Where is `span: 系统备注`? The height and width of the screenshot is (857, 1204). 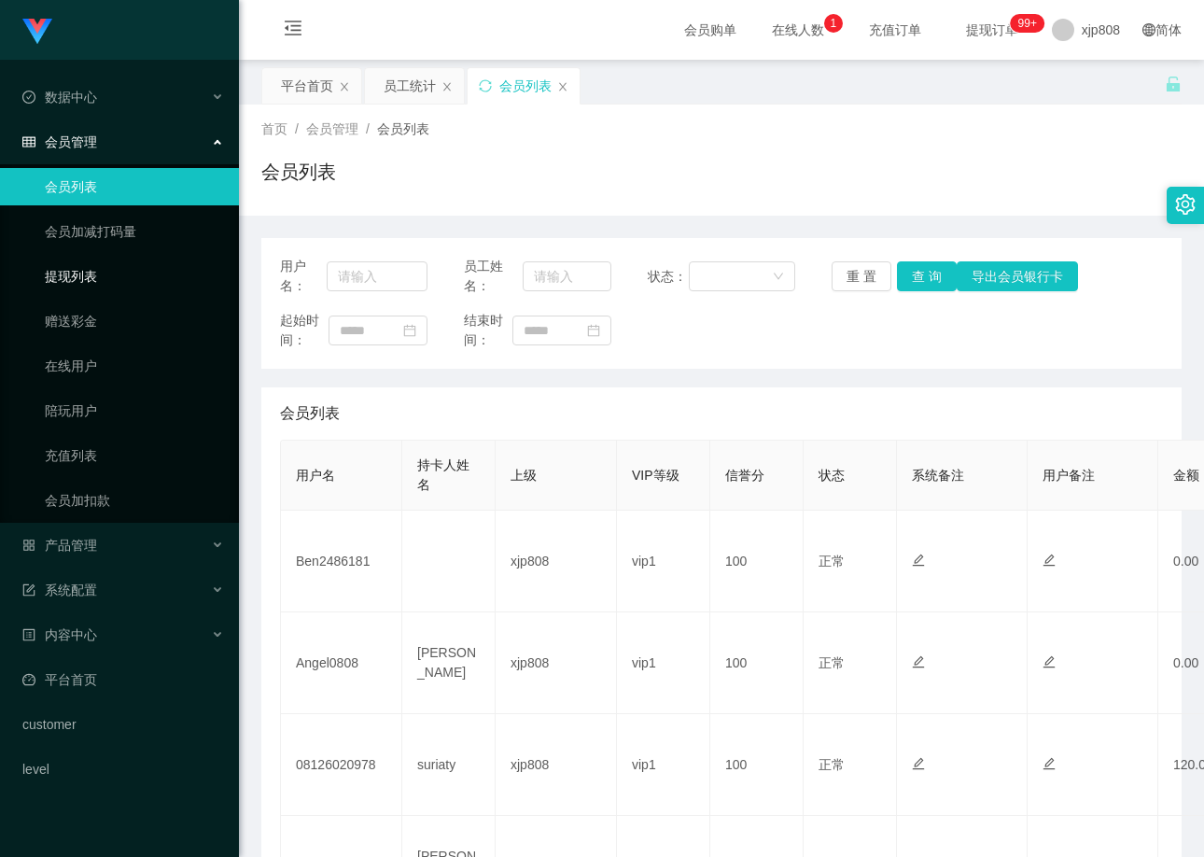
span: 系统备注 is located at coordinates (938, 475).